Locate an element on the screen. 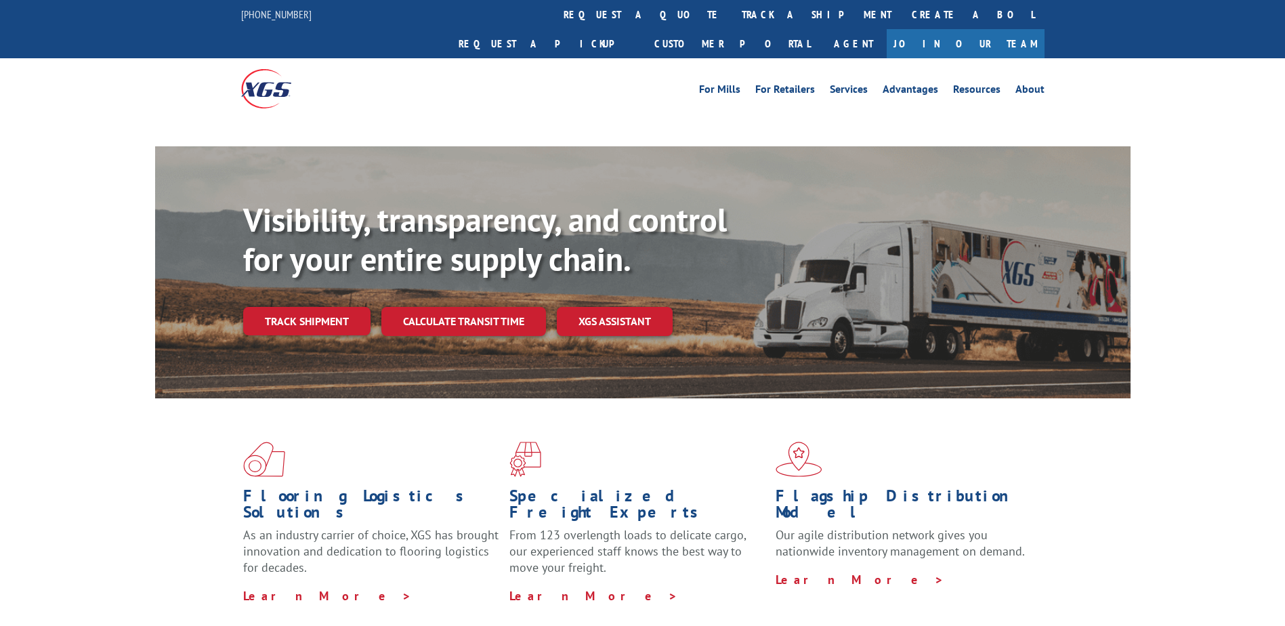 This screenshot has width=1285, height=626. b: Visibility, transparency, and control for your entire supply chain. is located at coordinates (485, 239).